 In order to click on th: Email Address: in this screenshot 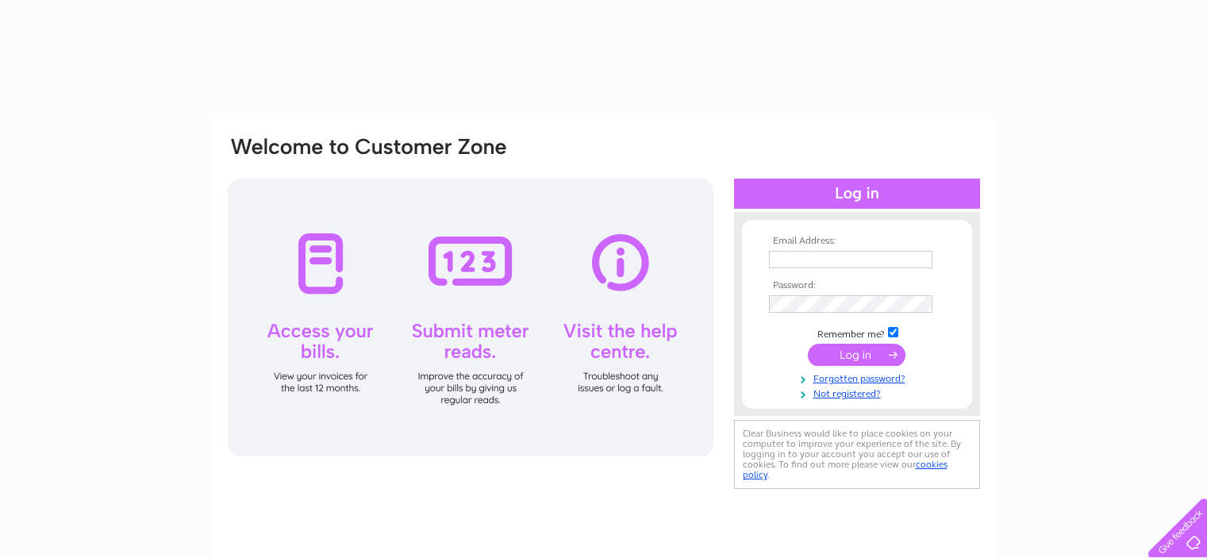, I will do `click(857, 241)`.